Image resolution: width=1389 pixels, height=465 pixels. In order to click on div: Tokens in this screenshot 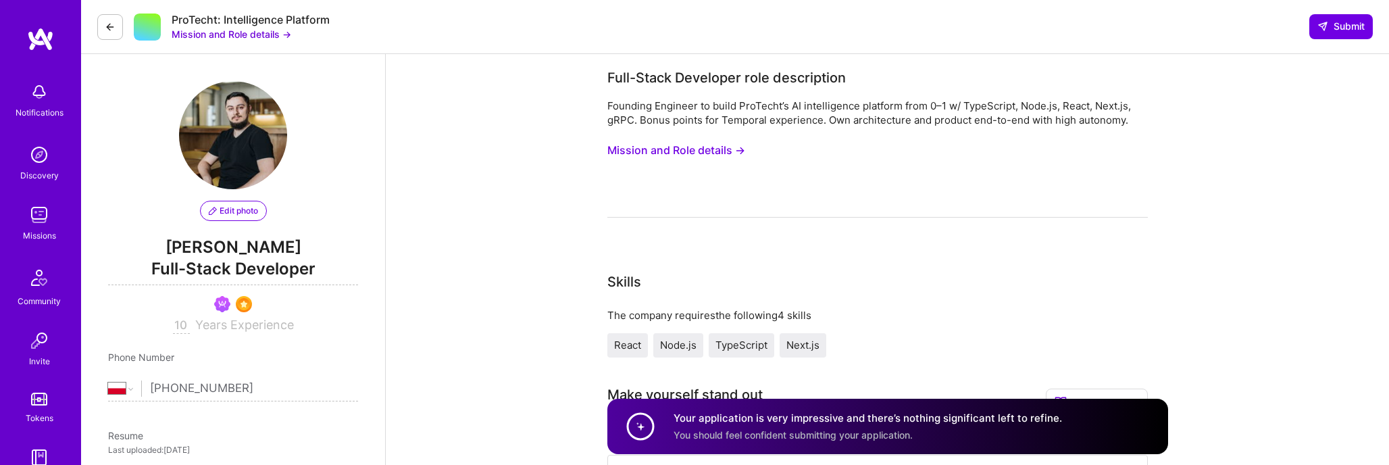, I will do `click(39, 417)`.